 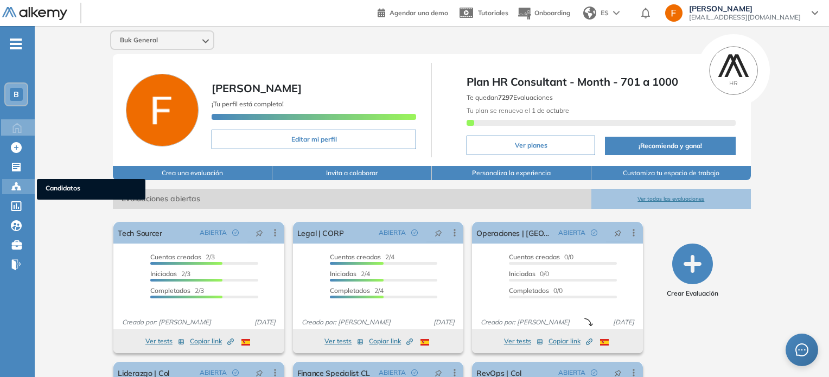 What do you see at coordinates (162, 110) in the screenshot?
I see `img: Foto de perfil` at bounding box center [162, 110].